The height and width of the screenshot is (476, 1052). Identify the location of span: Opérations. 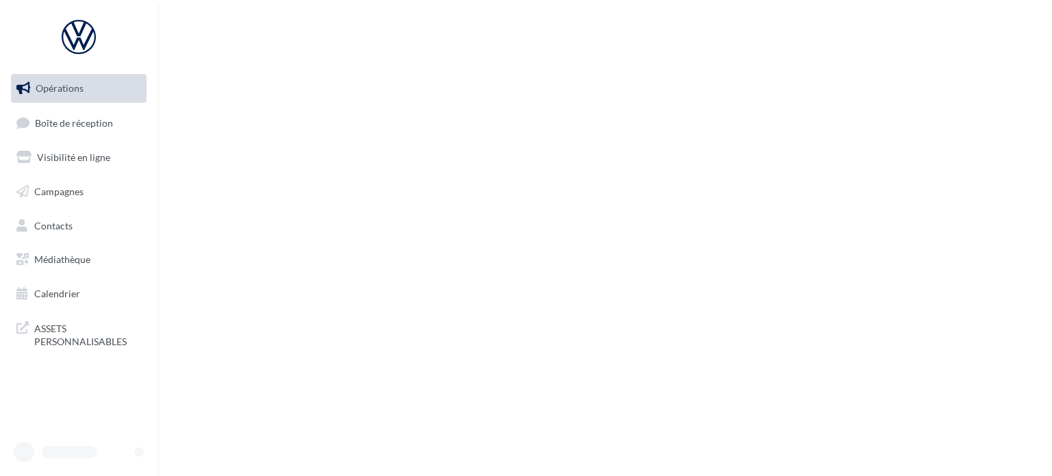
(60, 88).